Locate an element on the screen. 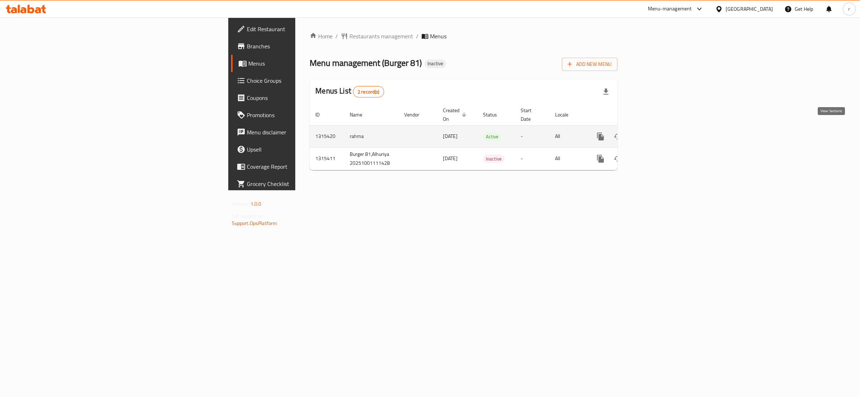  span: Name is located at coordinates (360, 115).